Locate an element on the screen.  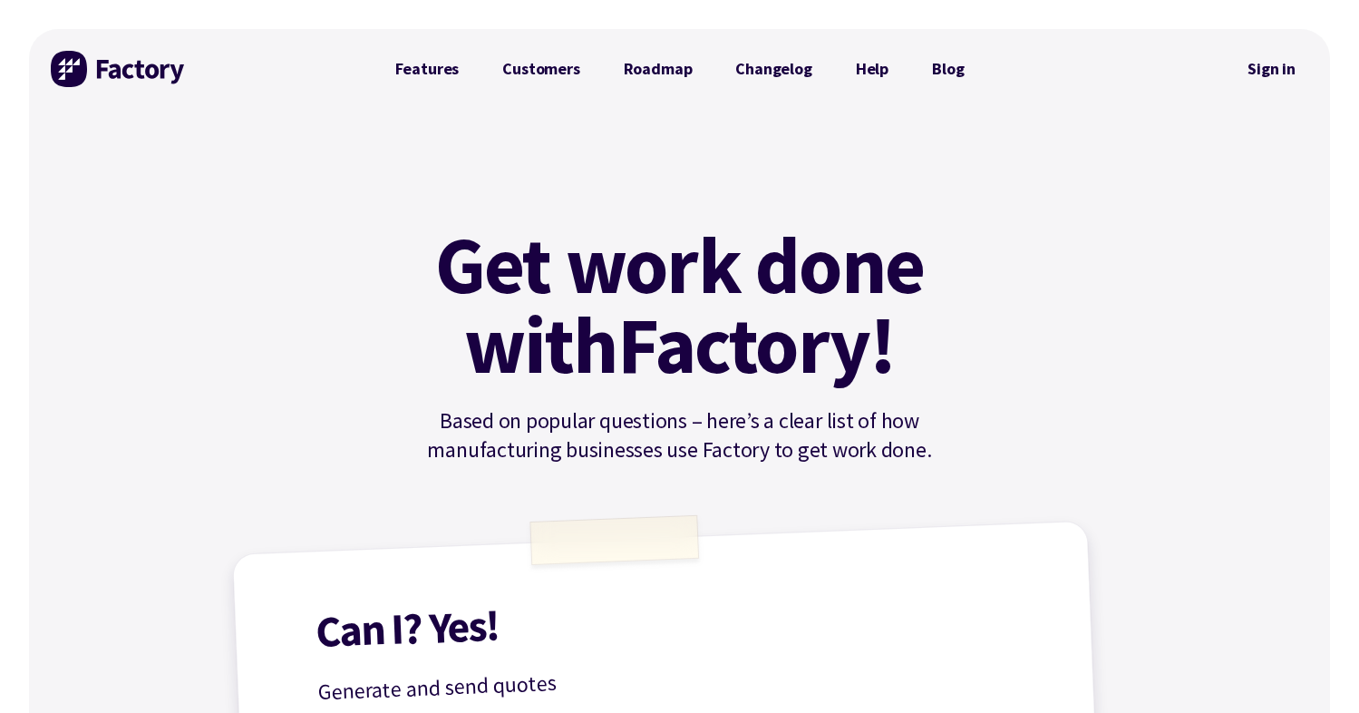
nav: Primary Navigation is located at coordinates (680, 69).